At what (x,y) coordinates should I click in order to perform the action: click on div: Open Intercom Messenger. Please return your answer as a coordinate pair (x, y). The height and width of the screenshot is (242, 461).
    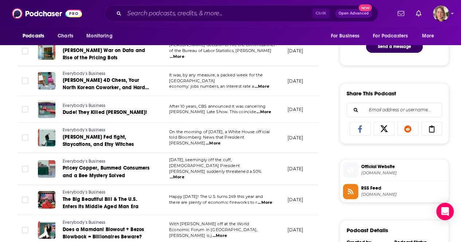
    Looking at the image, I should click on (445, 212).